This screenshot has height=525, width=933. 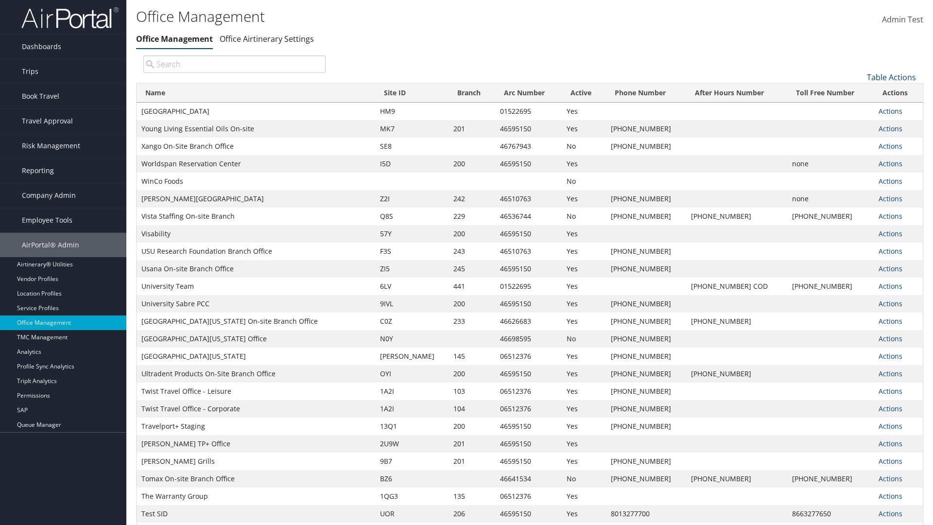 I want to click on th: Branch: activate to sort column ascending, so click(x=472, y=93).